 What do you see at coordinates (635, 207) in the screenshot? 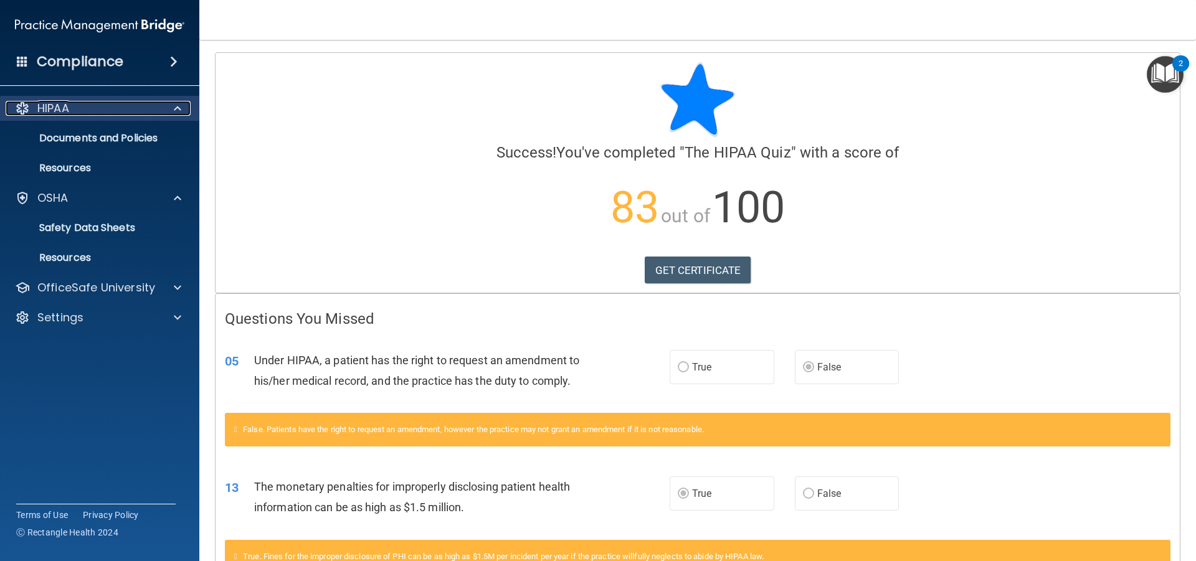
I see `span: 83` at bounding box center [635, 207].